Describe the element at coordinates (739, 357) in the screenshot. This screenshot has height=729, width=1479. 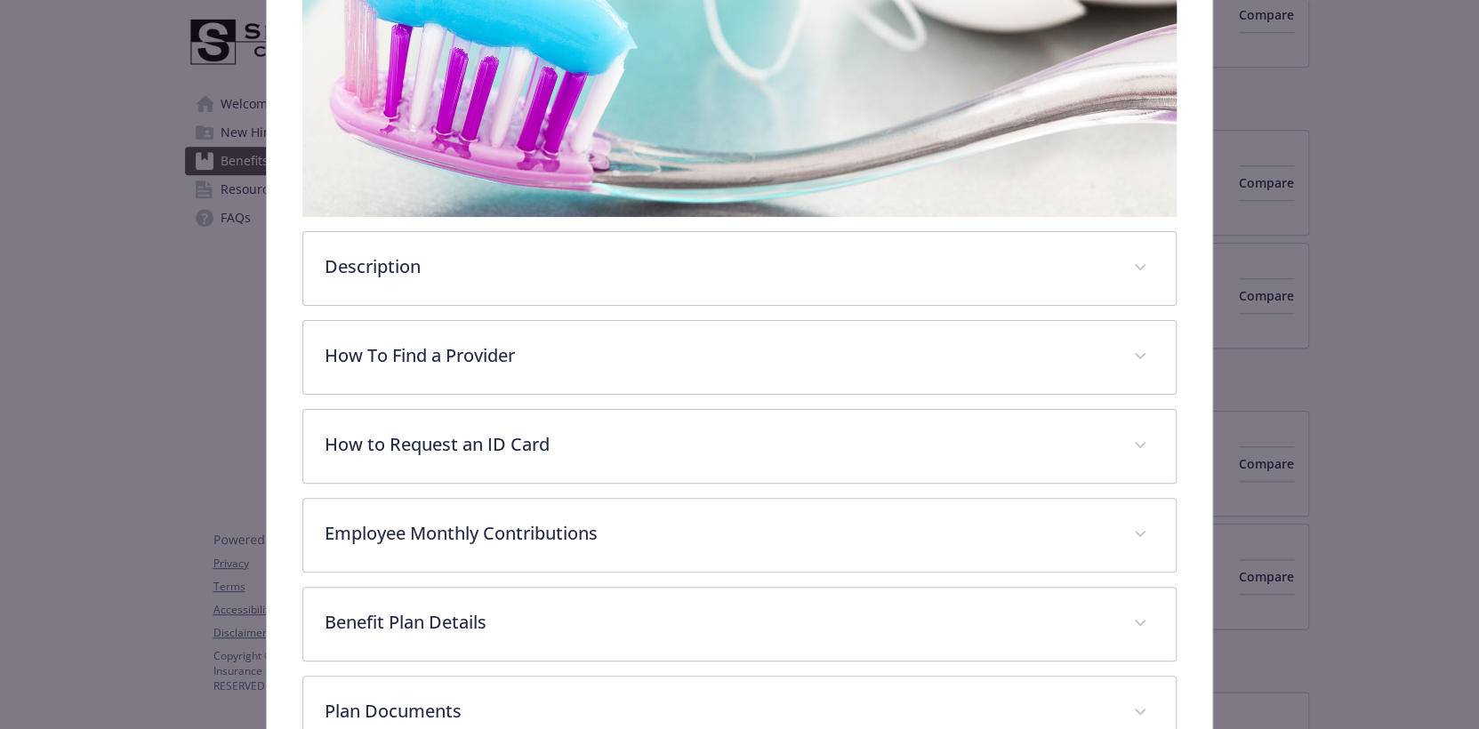
I see `div: How To Find a Provider` at that location.